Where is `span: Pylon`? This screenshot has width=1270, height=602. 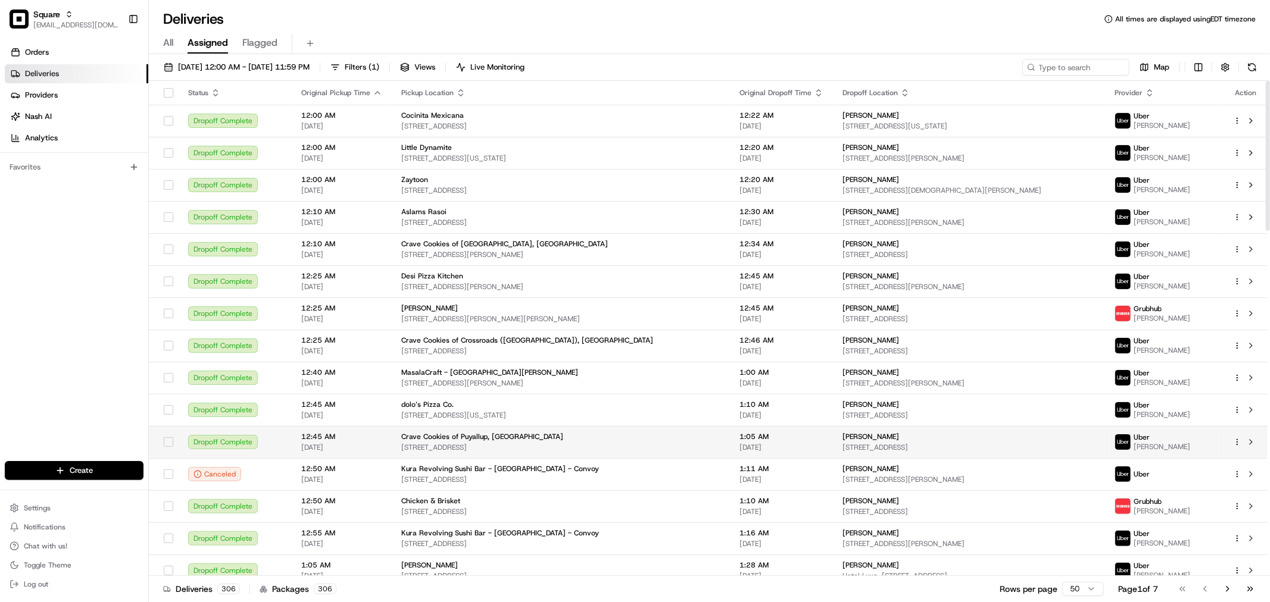
span: Pylon is located at coordinates (131, 206).